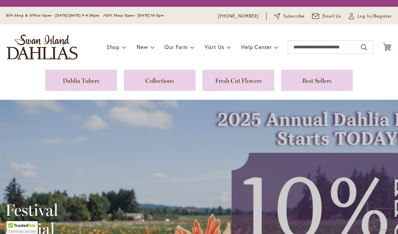  What do you see at coordinates (256, 47) in the screenshot?
I see `span: Help Center` at bounding box center [256, 47].